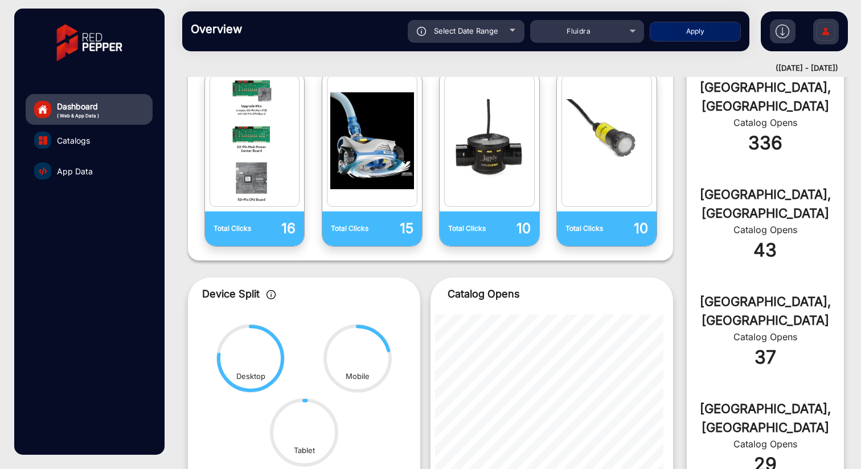 The image size is (861, 469). What do you see at coordinates (765, 357) in the screenshot?
I see `div: 37` at bounding box center [765, 357].